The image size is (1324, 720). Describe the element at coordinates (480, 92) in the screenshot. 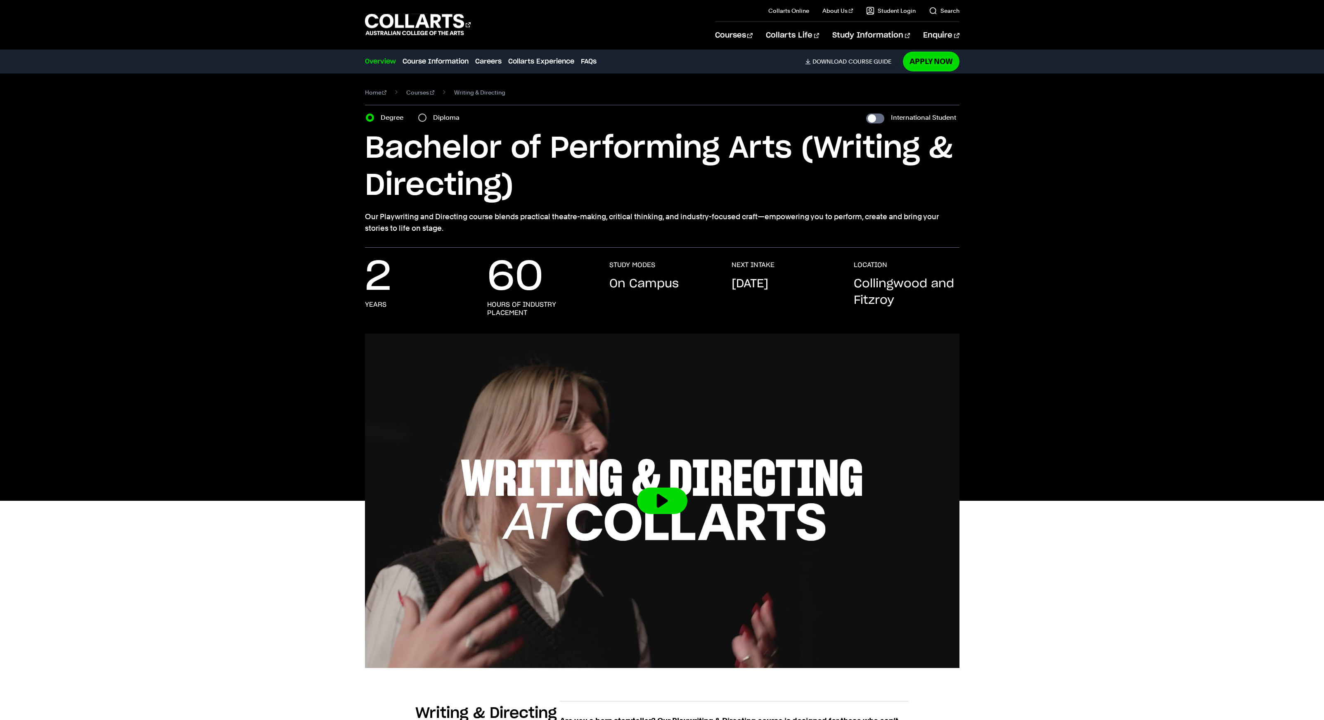

I see `span: Writing & Directing` at that location.